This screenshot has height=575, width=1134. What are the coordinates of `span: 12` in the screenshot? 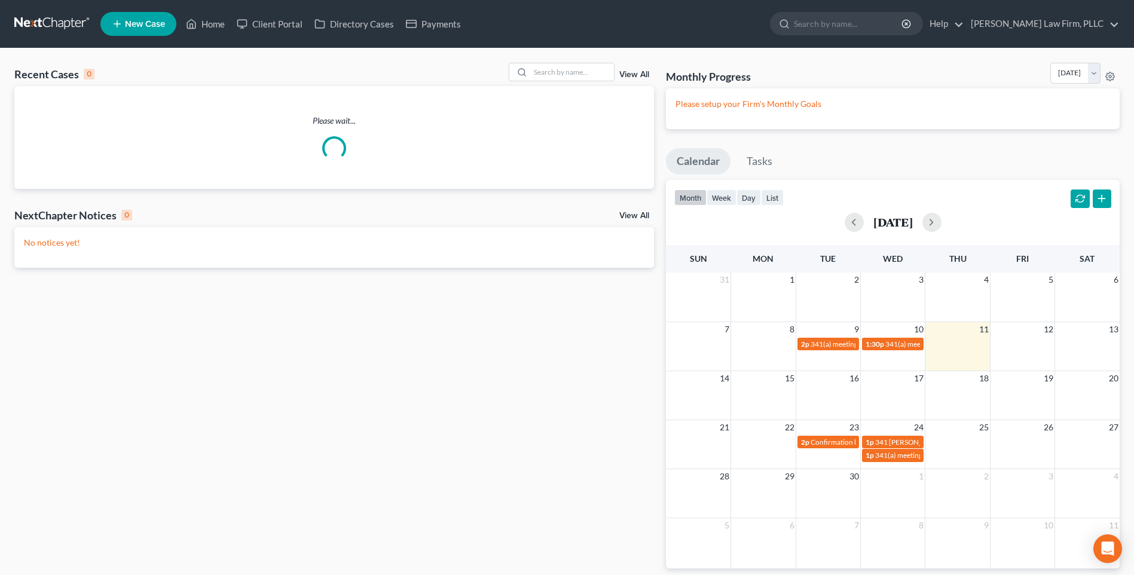 It's located at (1049, 329).